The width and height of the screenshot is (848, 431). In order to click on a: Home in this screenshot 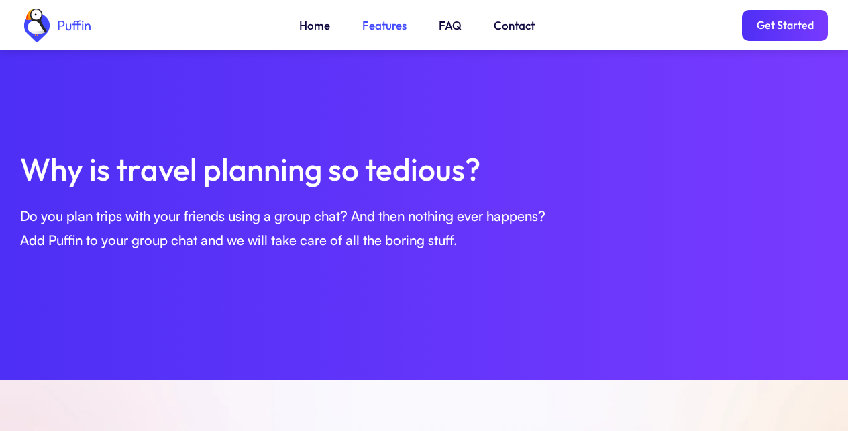, I will do `click(315, 26)`.